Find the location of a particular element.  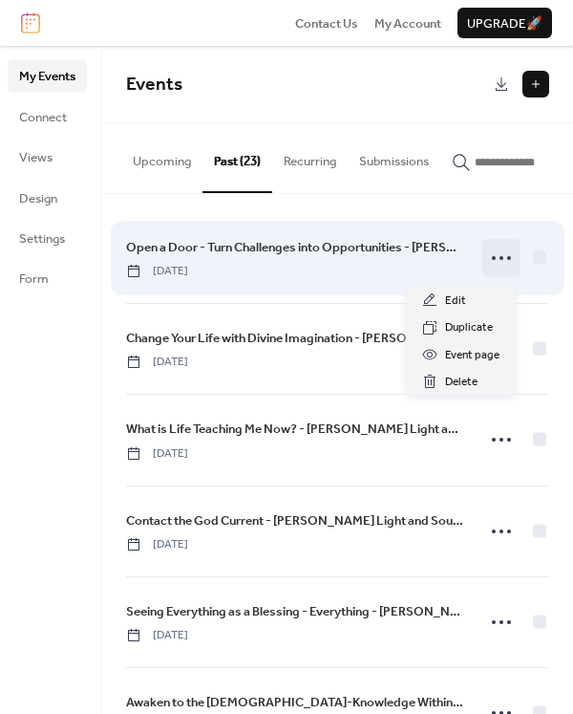

span: Form is located at coordinates (33, 279).